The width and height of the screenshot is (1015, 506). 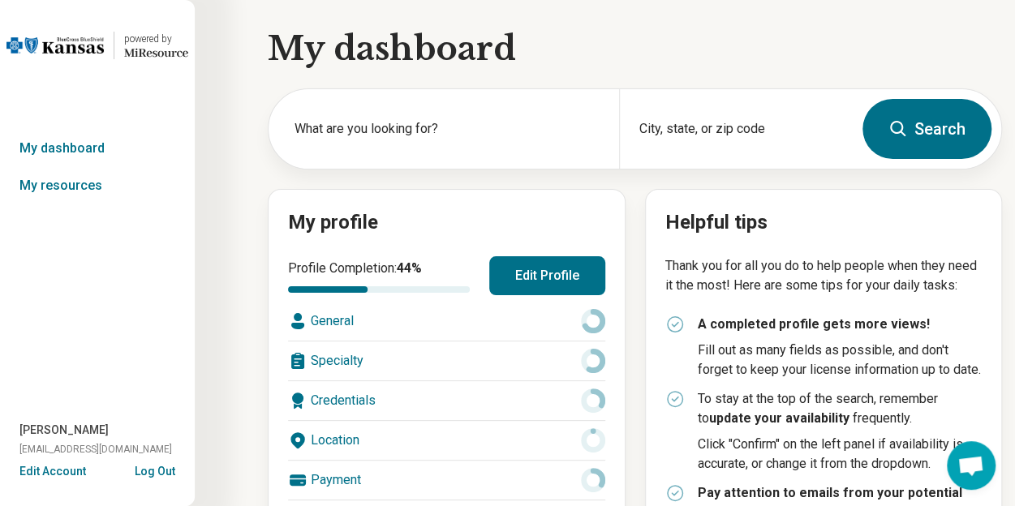 What do you see at coordinates (409, 268) in the screenshot?
I see `span: 44 %` at bounding box center [409, 268].